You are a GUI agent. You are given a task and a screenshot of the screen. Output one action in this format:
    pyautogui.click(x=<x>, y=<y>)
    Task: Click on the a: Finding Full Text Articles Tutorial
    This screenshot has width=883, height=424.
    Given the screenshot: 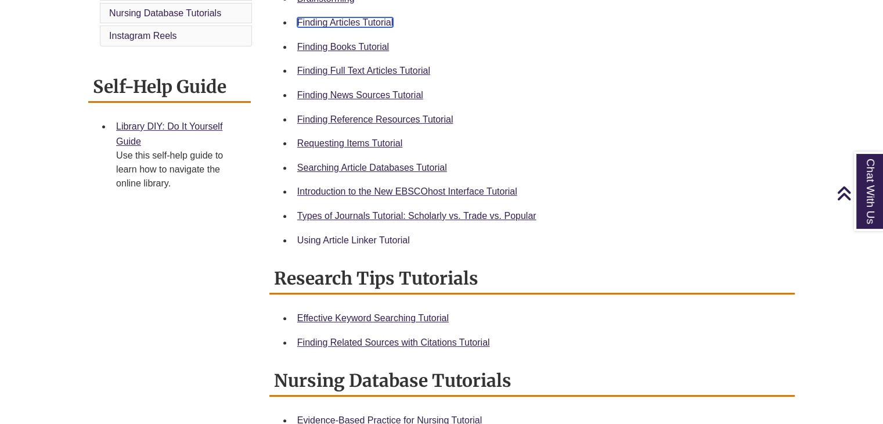 What is the action you would take?
    pyautogui.click(x=363, y=70)
    